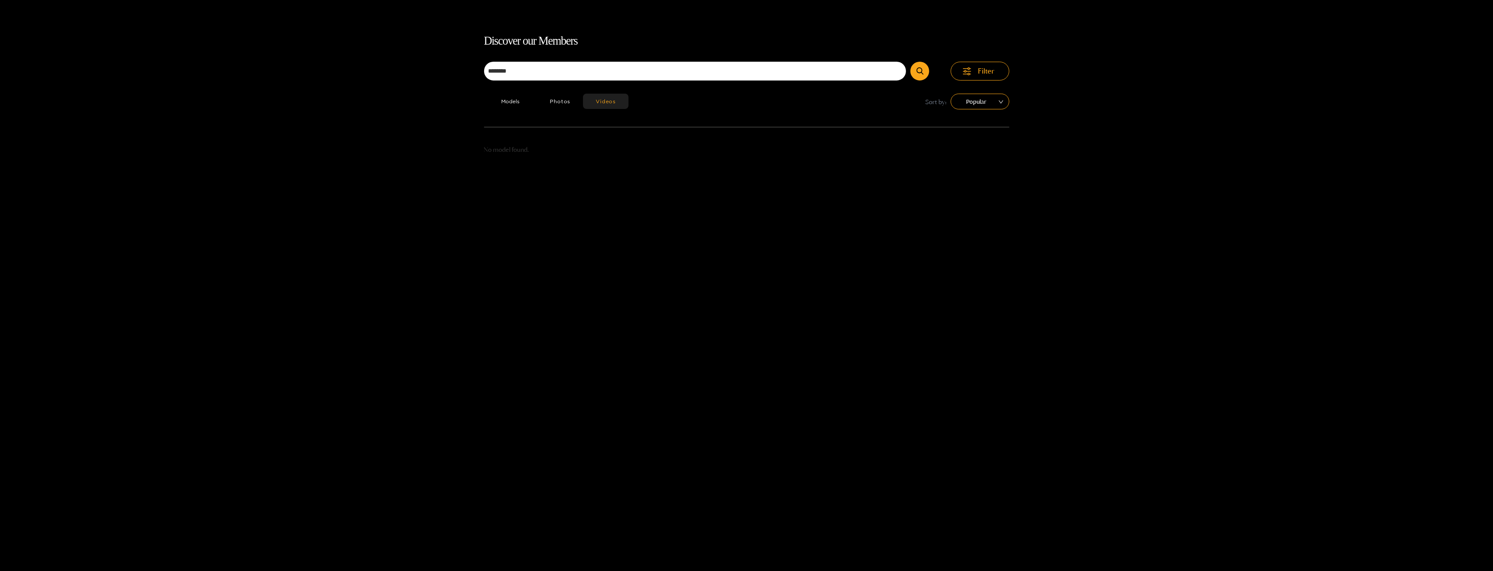 The image size is (1493, 571). I want to click on div: sort, so click(980, 102).